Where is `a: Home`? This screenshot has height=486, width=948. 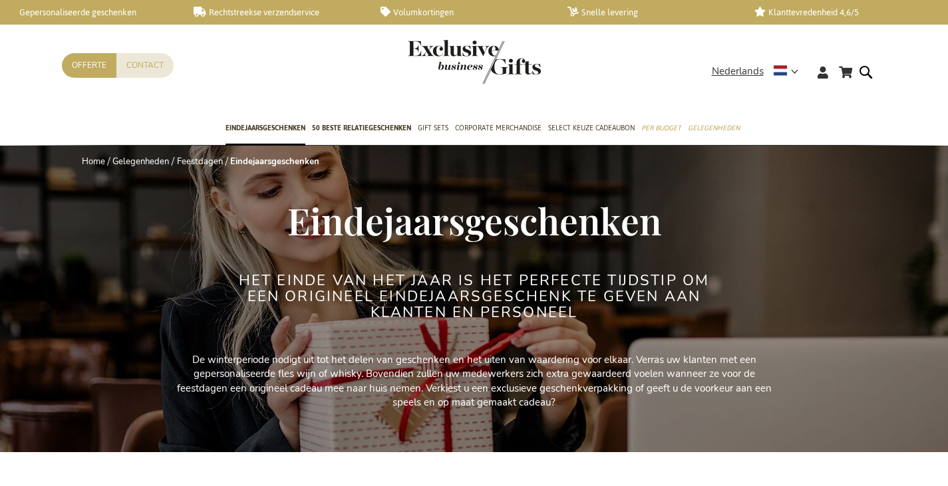 a: Home is located at coordinates (93, 162).